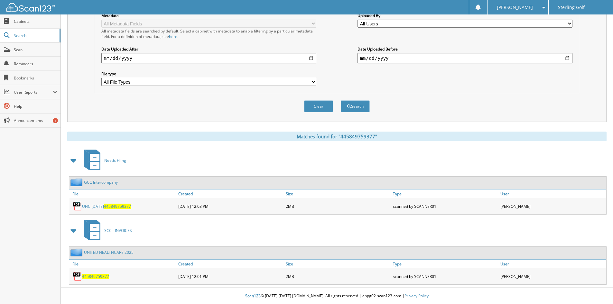 The height and width of the screenshot is (304, 613). Describe the element at coordinates (35, 64) in the screenshot. I see `span: Reminders` at that location.